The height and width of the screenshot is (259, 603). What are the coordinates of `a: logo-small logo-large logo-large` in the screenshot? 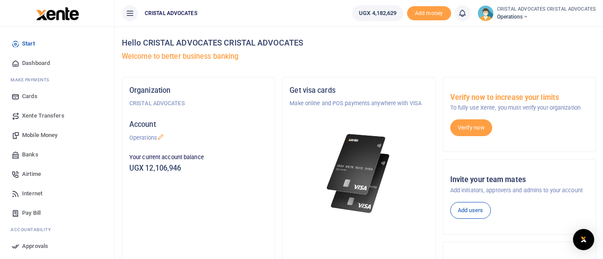 It's located at (57, 13).